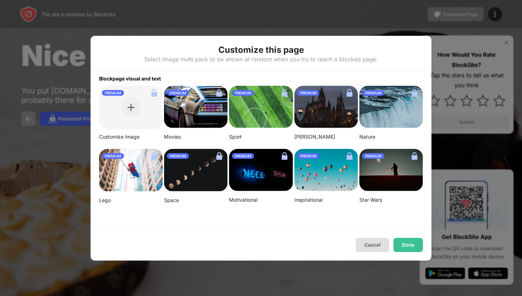 The height and width of the screenshot is (296, 522). I want to click on button: Cancel, so click(372, 245).